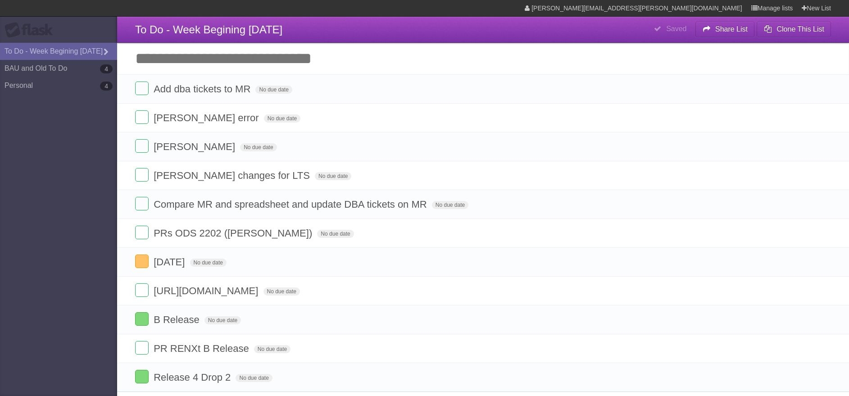  I want to click on b: Share List, so click(731, 29).